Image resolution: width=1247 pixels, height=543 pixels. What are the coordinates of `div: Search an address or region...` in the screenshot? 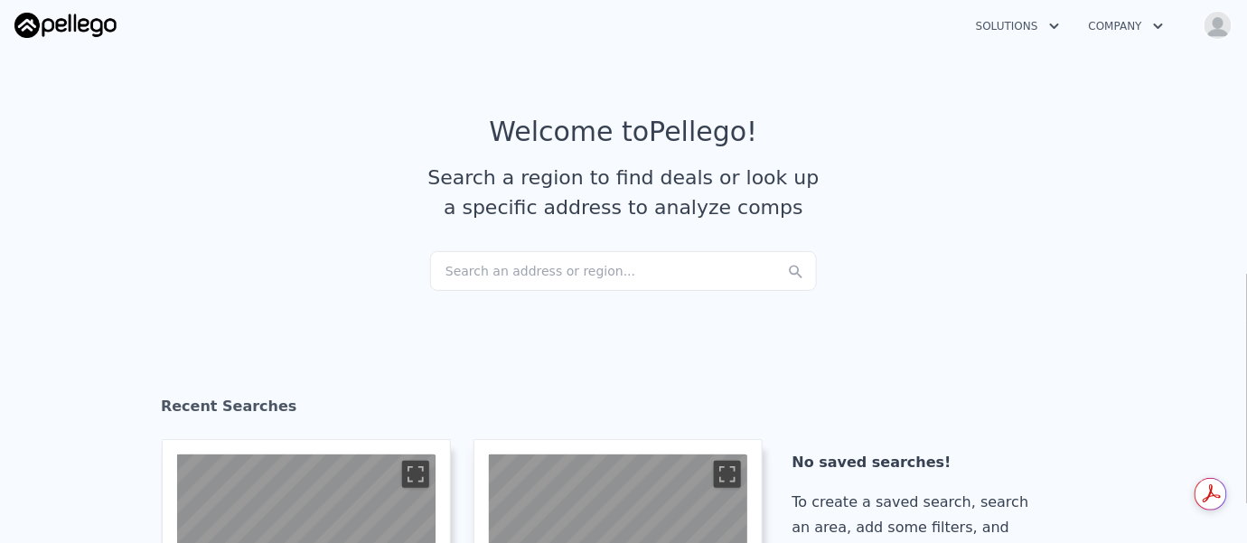 It's located at (624, 271).